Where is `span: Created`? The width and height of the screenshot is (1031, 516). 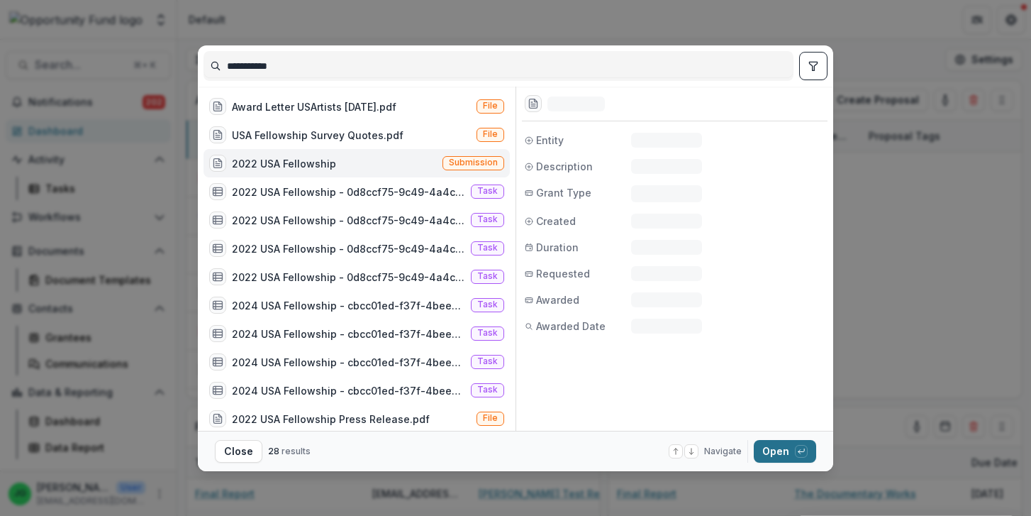
span: Created is located at coordinates (556, 221).